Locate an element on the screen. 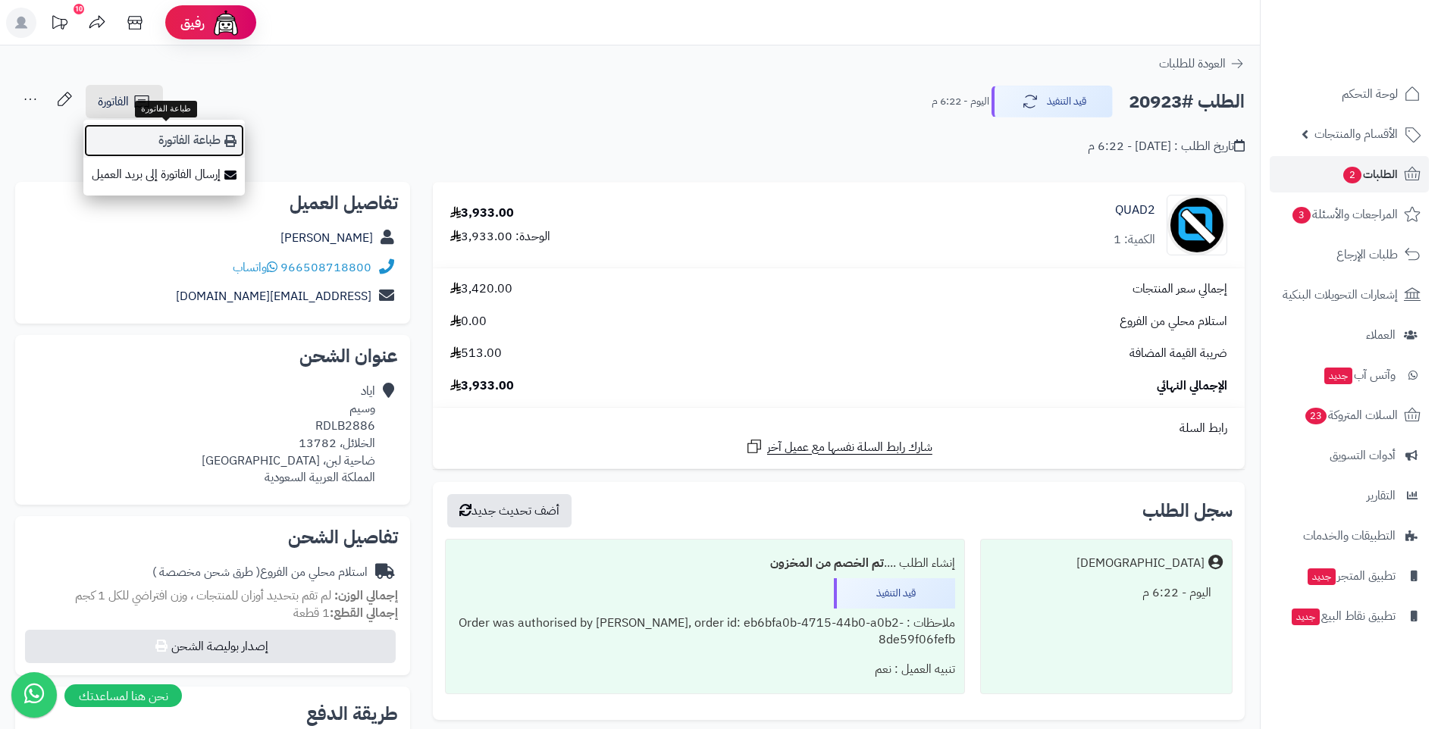 This screenshot has width=1438, height=729. span: تطبيق المتجر is located at coordinates (1351, 576).